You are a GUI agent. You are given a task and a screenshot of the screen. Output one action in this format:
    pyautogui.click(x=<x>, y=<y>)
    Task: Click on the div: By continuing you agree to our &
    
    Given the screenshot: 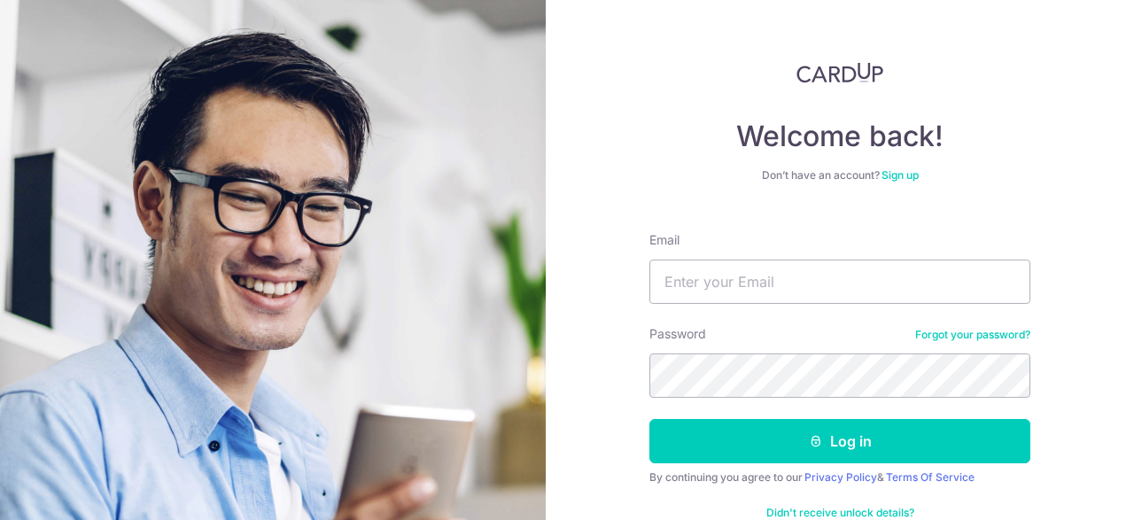 What is the action you would take?
    pyautogui.click(x=840, y=477)
    